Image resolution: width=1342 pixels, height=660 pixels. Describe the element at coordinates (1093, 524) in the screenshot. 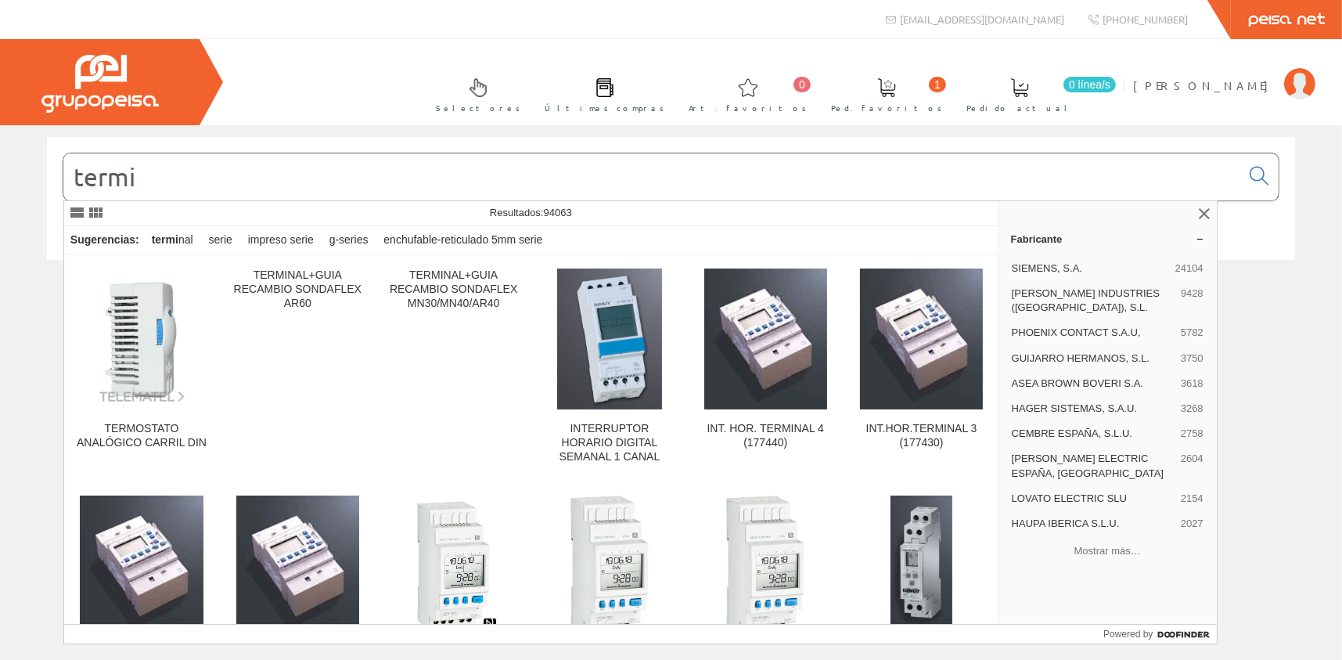

I see `span: HAUPA IBERICA S.L.U.` at that location.